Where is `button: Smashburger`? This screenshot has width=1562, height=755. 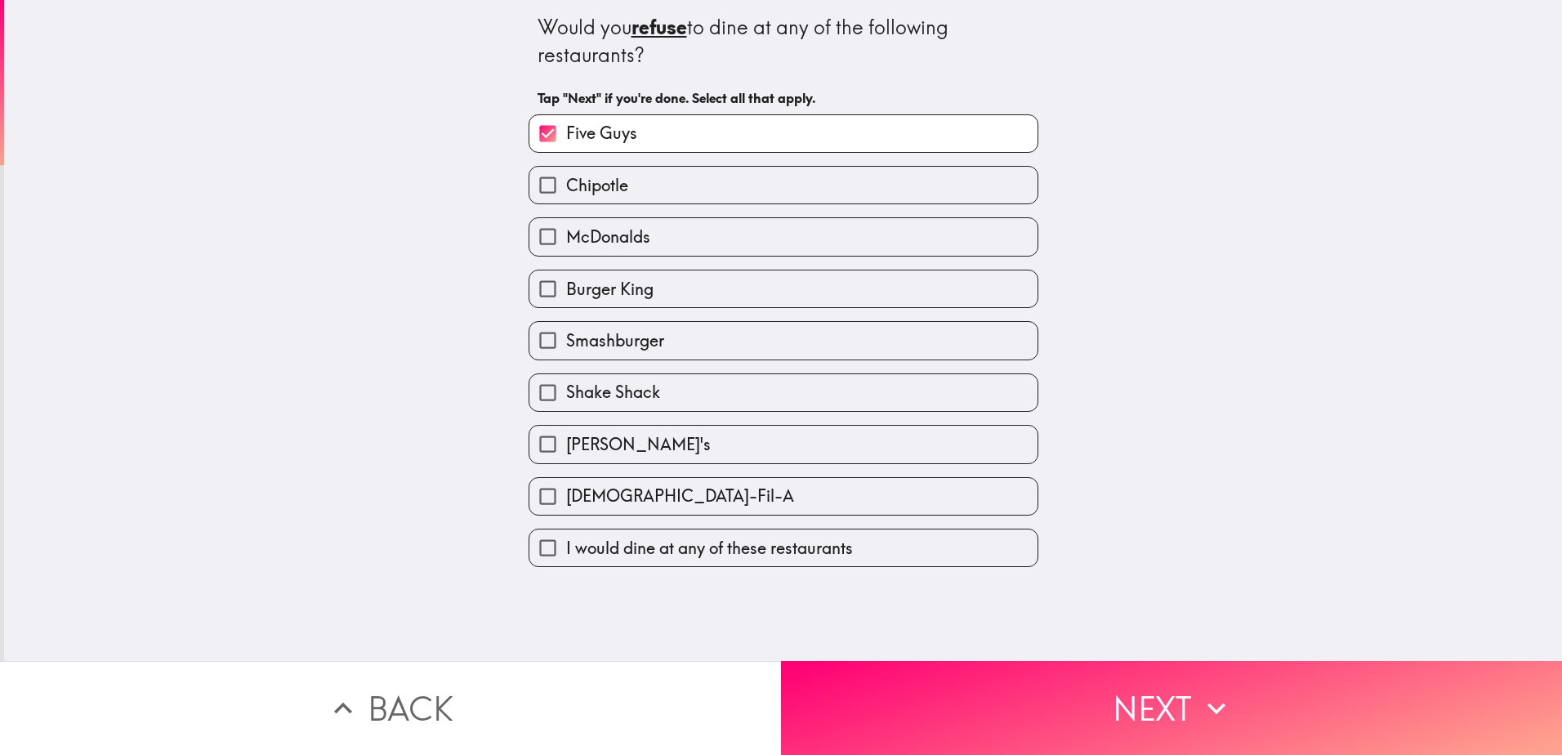
button: Smashburger is located at coordinates (784, 340).